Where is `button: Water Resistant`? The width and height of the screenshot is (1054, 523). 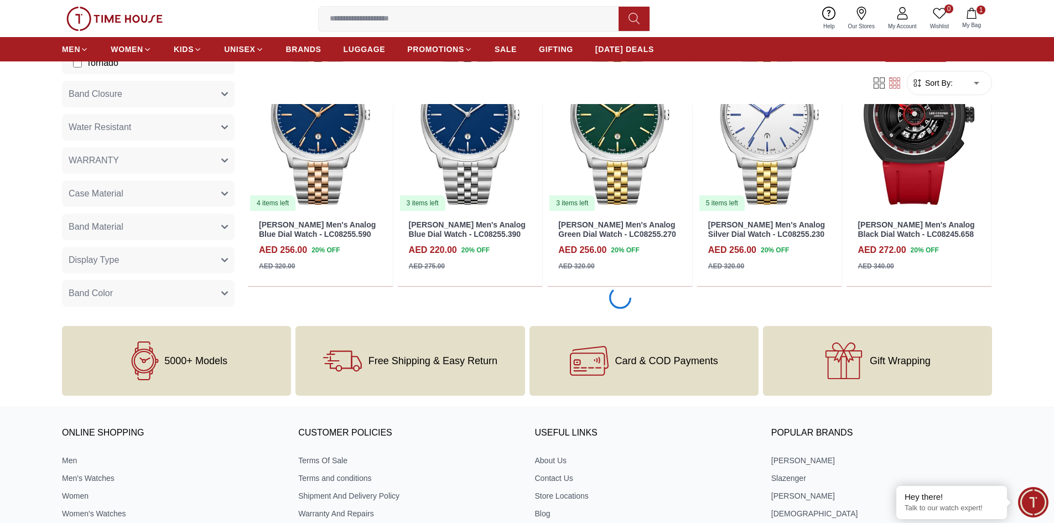
button: Water Resistant is located at coordinates (148, 127).